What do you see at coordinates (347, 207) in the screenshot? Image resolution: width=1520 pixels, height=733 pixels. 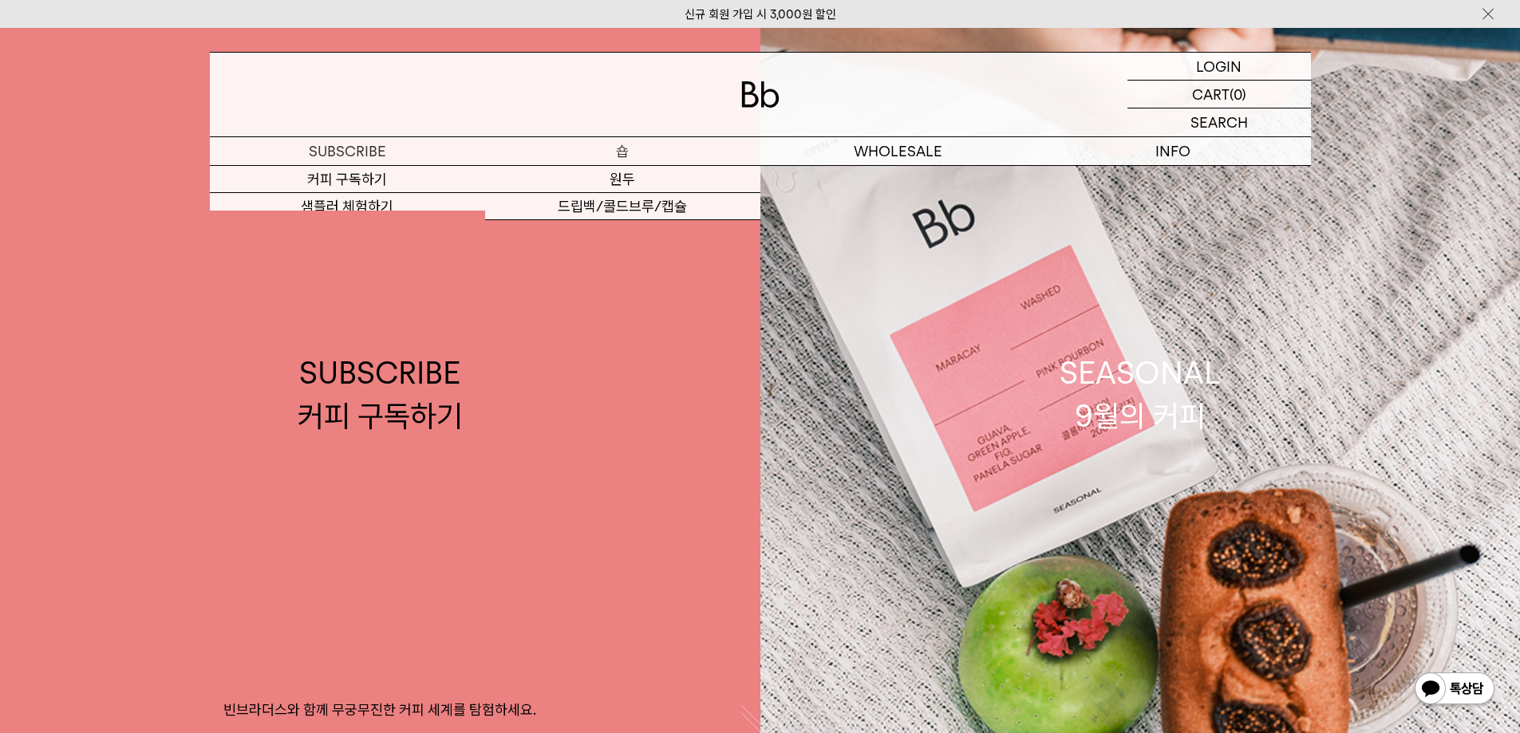 I see `a: 샘플러 체험하기` at bounding box center [347, 207].